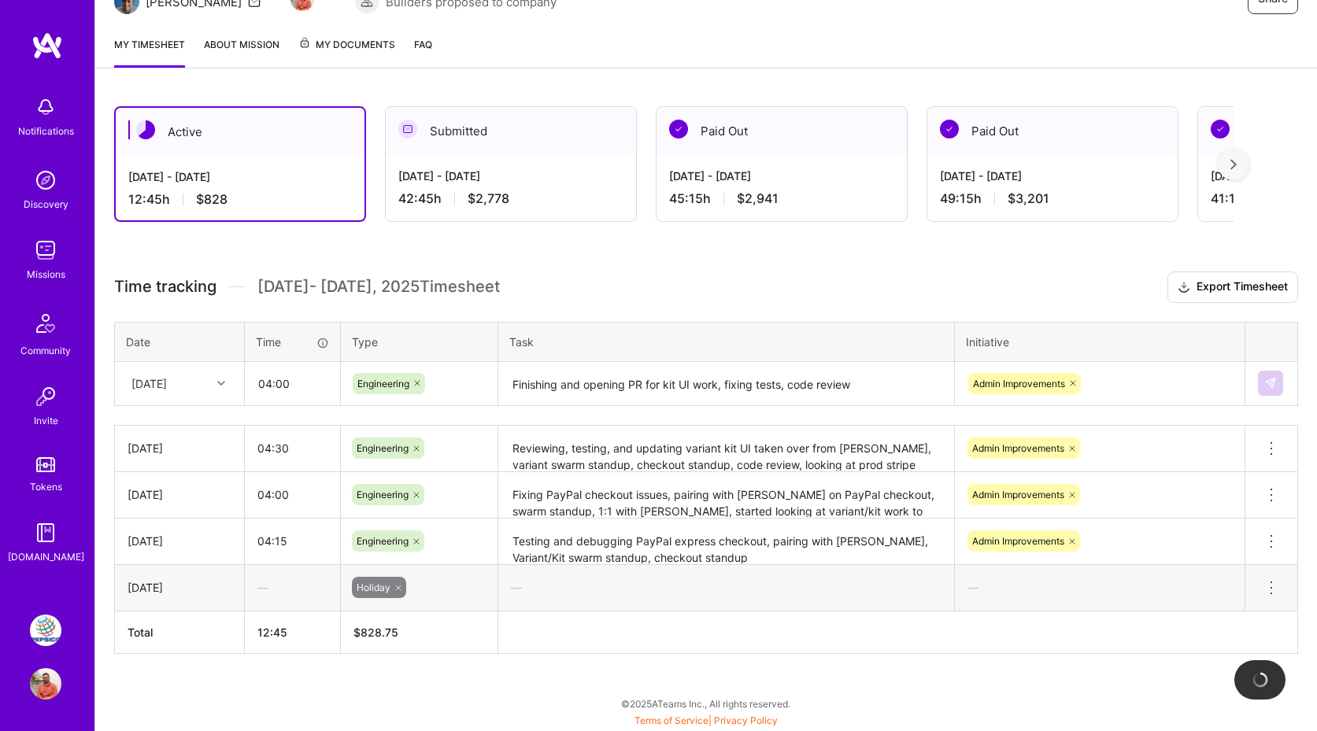  I want to click on span: $828, so click(212, 199).